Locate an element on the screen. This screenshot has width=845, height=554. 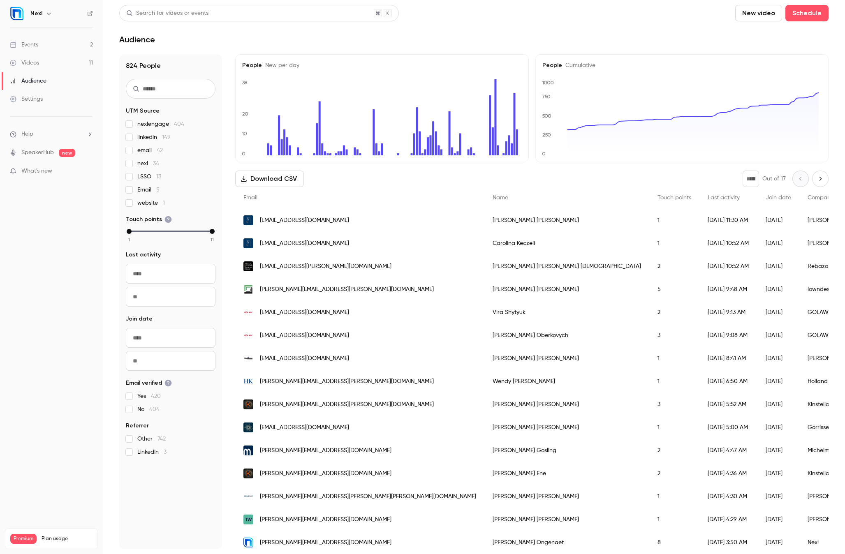
img: Nexl is located at coordinates (17, 14).